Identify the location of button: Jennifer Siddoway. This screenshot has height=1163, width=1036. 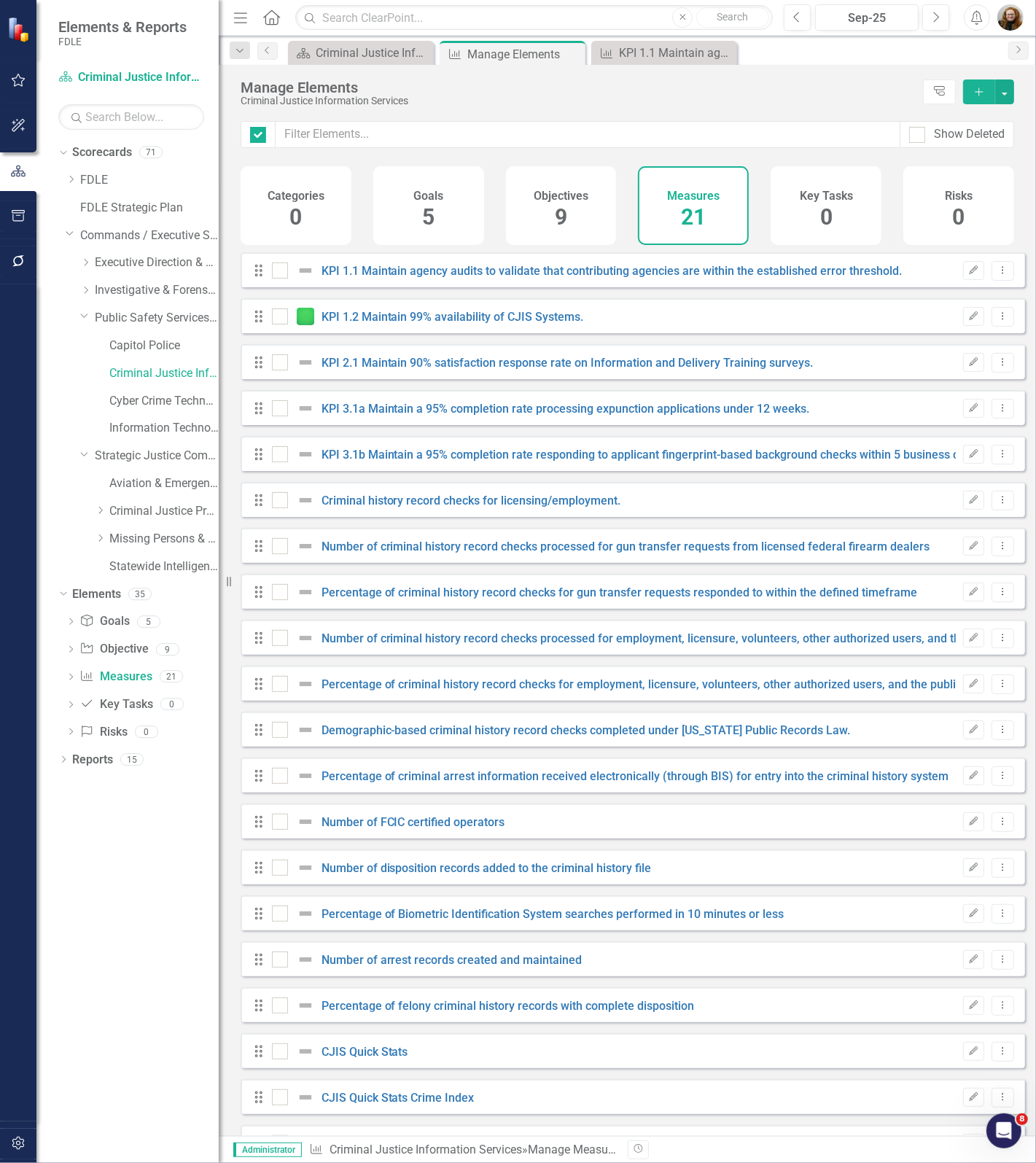
(1011, 18).